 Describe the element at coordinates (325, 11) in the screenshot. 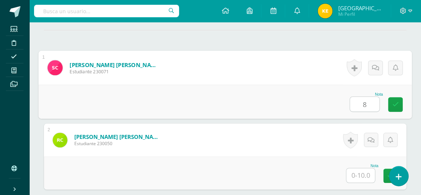

I see `img: cac69b3a1053a0e96759db03ee3b121c.png` at that location.